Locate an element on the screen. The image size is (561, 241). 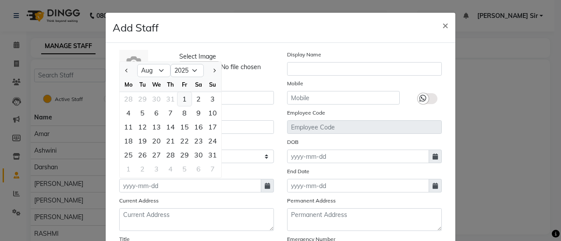
div: Sunday, August 24, 2025 is located at coordinates (213, 141).